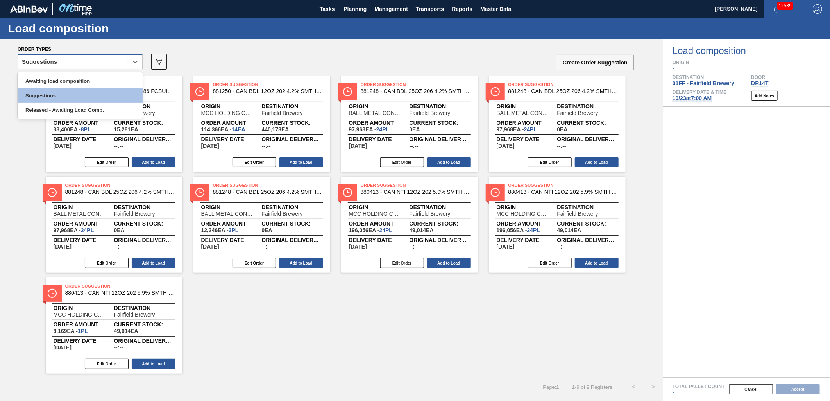 The image size is (830, 401). Describe the element at coordinates (703, 83) in the screenshot. I see `span: 01FF - Fairfield Brewery` at that location.